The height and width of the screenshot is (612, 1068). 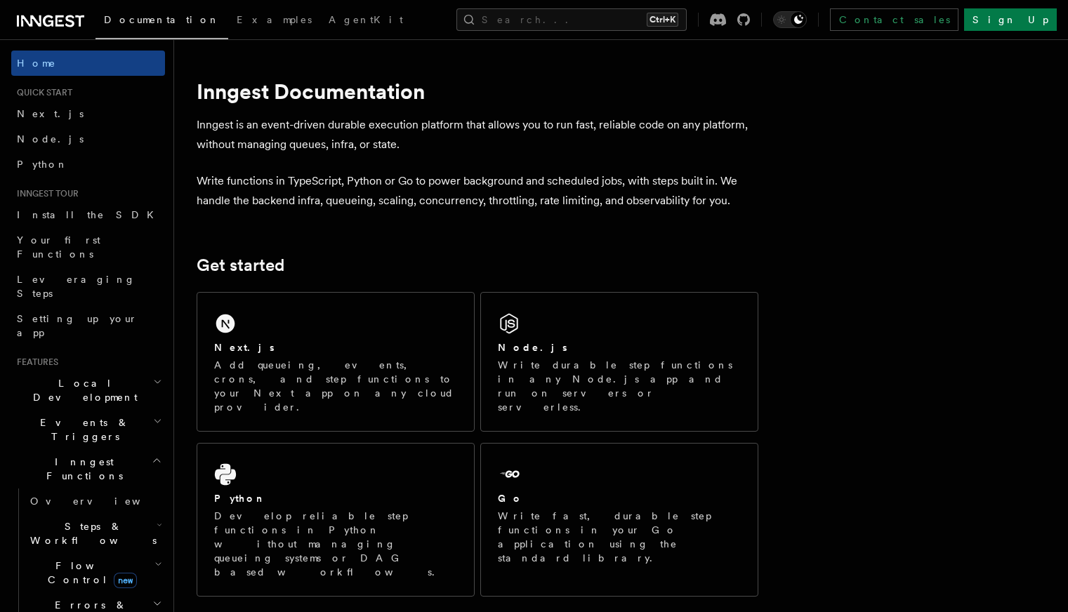 What do you see at coordinates (477, 91) in the screenshot?
I see `h1: Inngest Documentation` at bounding box center [477, 91].